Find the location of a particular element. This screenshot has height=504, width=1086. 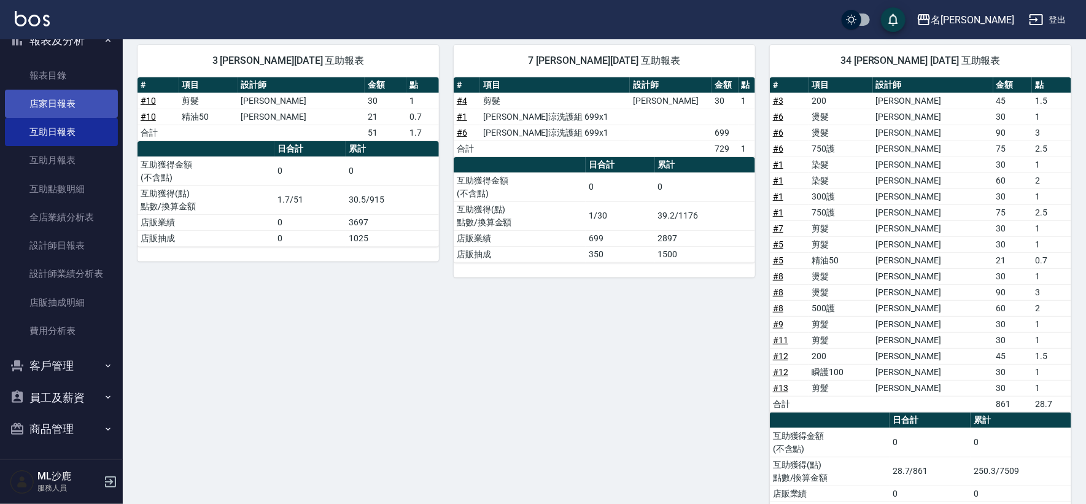

a: 互助日報表 is located at coordinates (61, 132).